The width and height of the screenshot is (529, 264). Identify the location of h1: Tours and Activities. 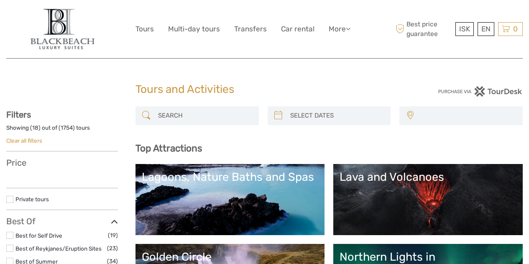
(265, 89).